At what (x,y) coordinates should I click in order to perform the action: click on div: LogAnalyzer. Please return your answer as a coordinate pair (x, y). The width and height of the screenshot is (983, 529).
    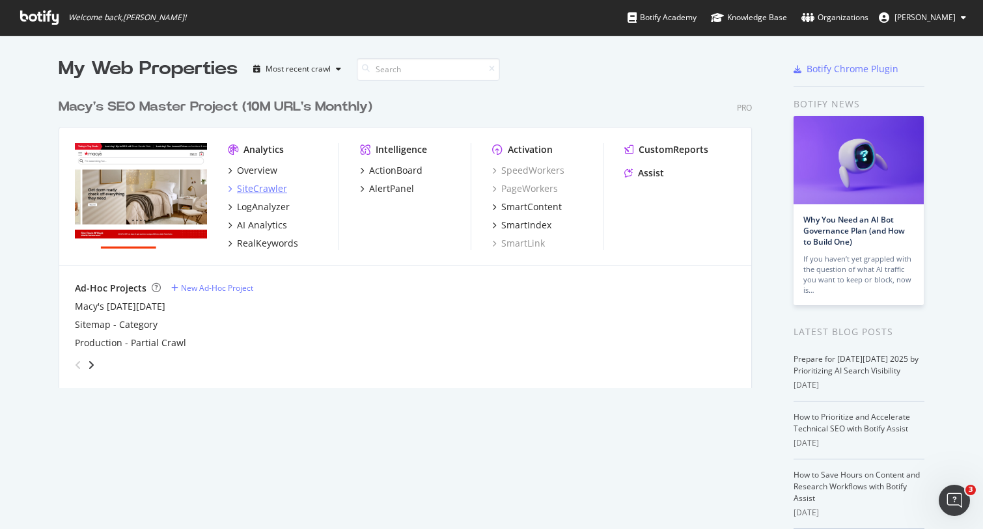
    Looking at the image, I should click on (263, 207).